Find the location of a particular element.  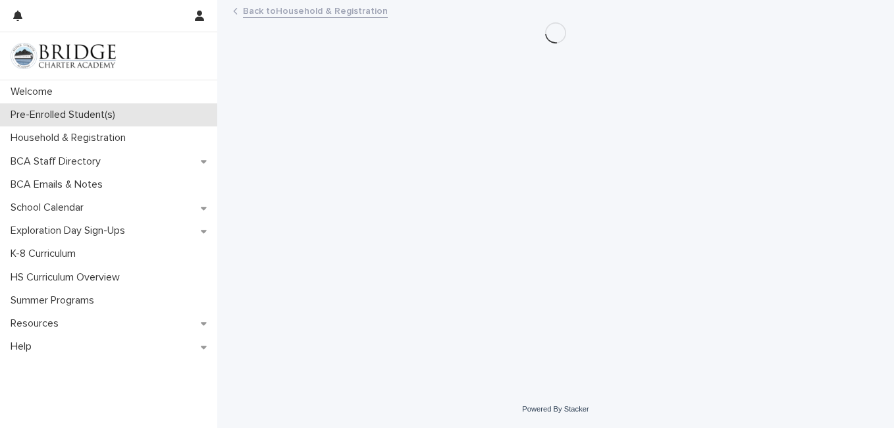

p: Resources is located at coordinates (37, 323).